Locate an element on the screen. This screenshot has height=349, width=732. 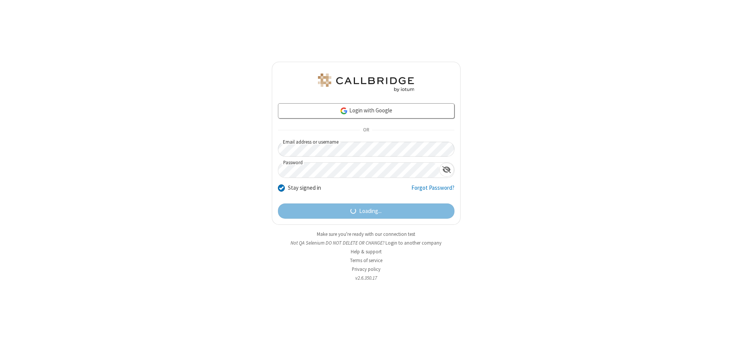
a: Login with Google is located at coordinates (366, 111).